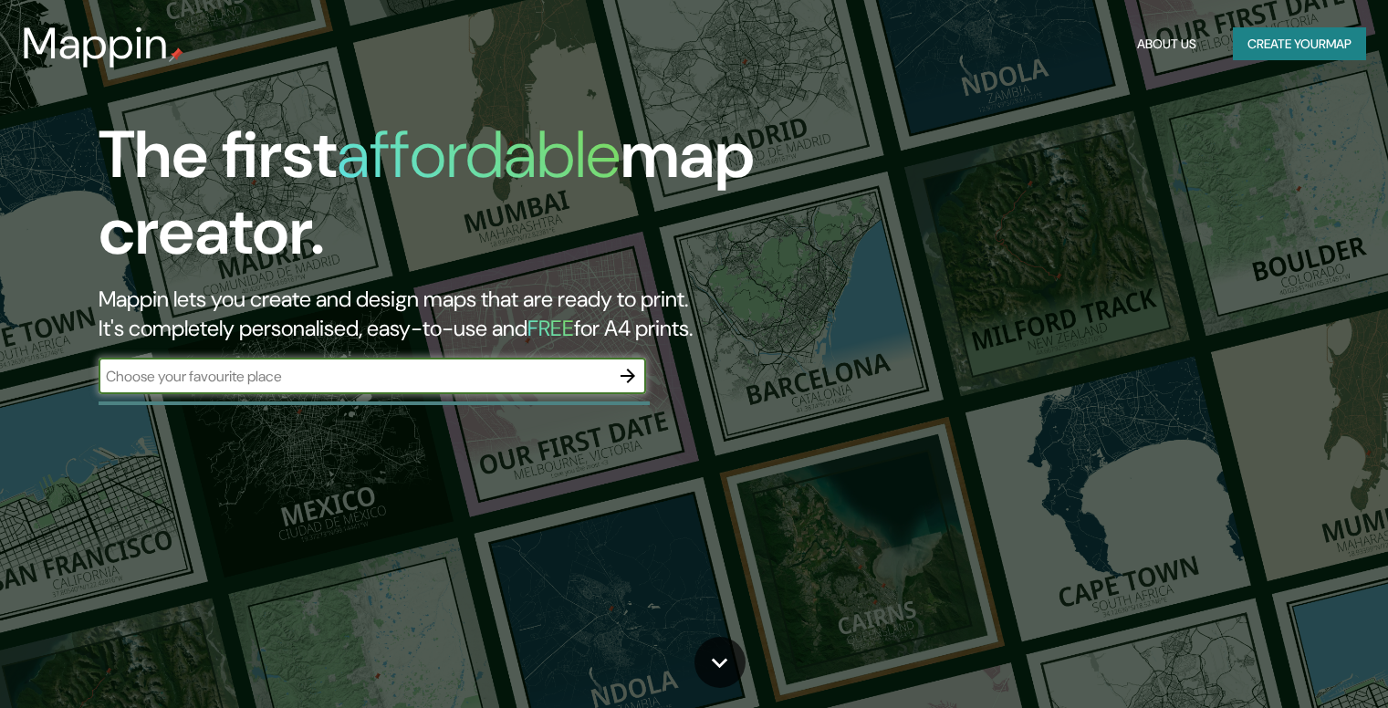 The width and height of the screenshot is (1388, 708). I want to click on h1: The first map creator., so click(445, 201).